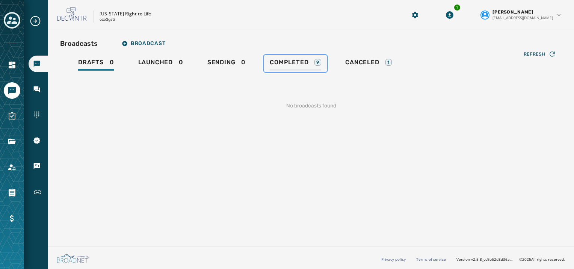 The height and width of the screenshot is (269, 574). Describe the element at coordinates (156, 62) in the screenshot. I see `span: Launched` at that location.